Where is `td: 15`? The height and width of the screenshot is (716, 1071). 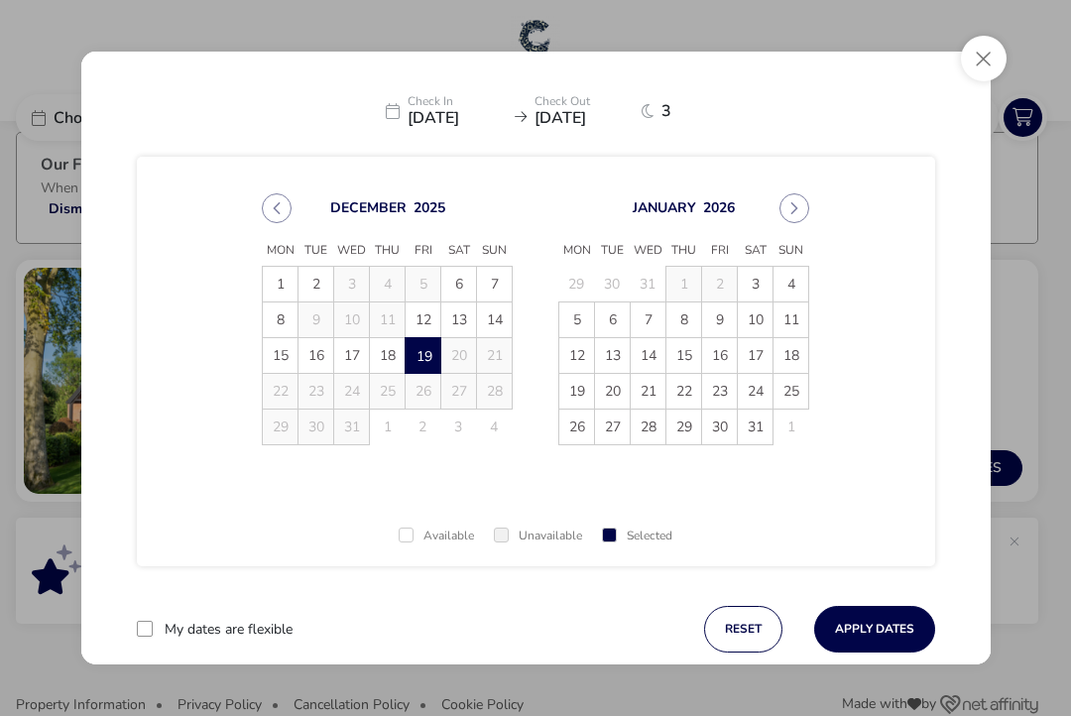
td: 15 is located at coordinates (281, 356).